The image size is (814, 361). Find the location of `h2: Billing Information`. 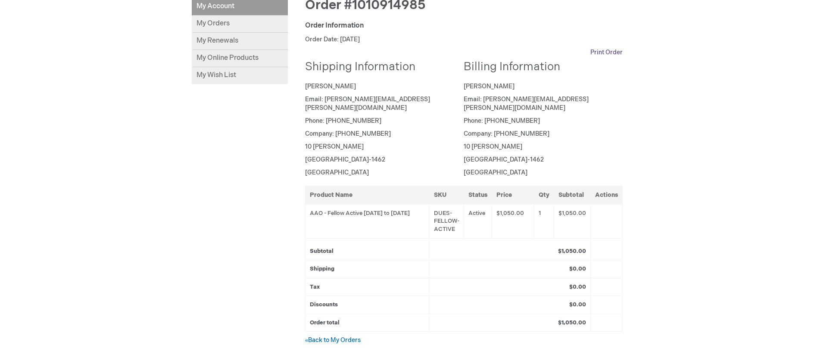

h2: Billing Information is located at coordinates (540, 67).